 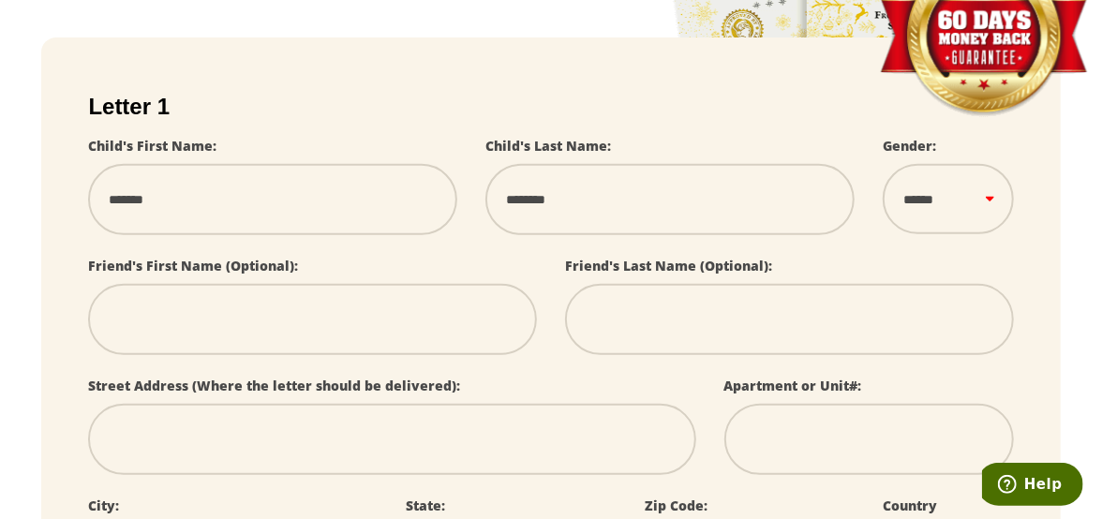 I want to click on label: Child's First Name:, so click(x=152, y=145).